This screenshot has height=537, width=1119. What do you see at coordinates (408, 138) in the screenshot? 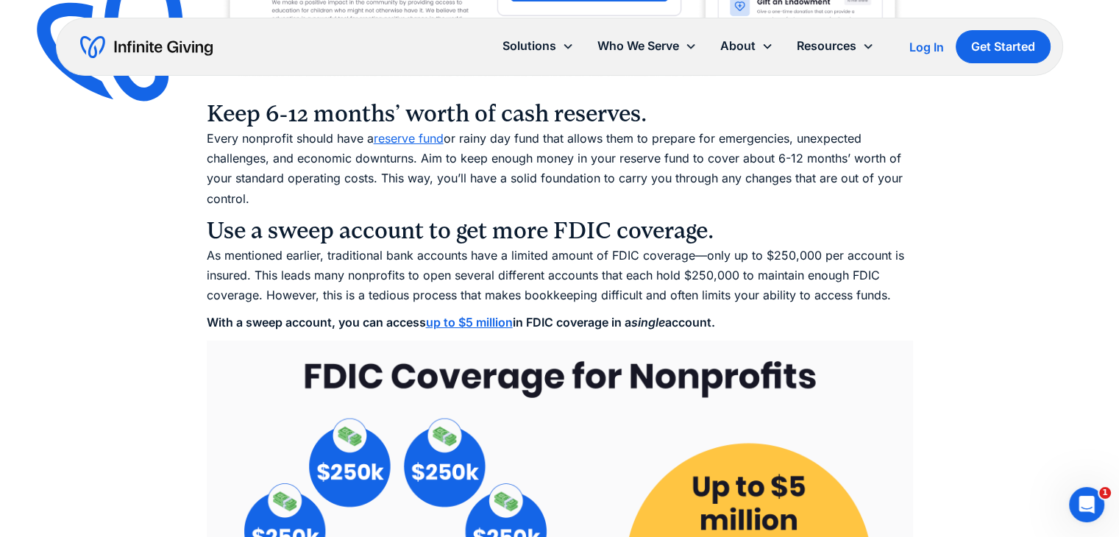
I see `a: reserve fund` at bounding box center [408, 138].